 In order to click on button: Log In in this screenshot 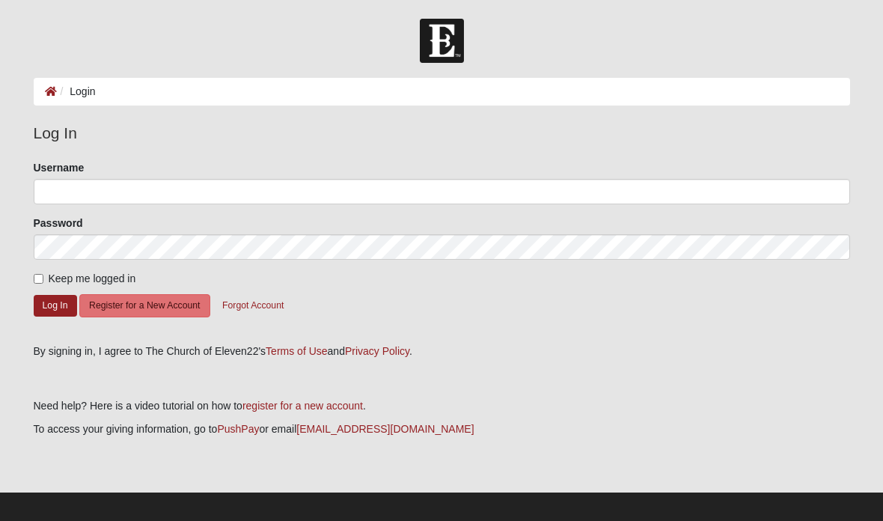, I will do `click(55, 305)`.